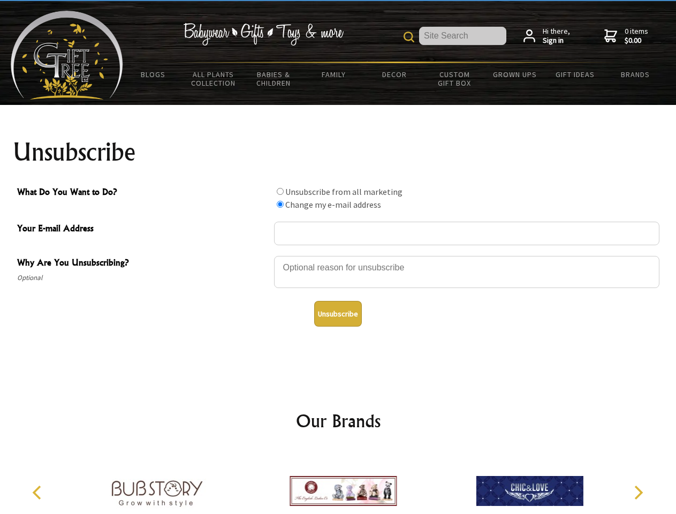  I want to click on label: Change my e-mail address, so click(333, 204).